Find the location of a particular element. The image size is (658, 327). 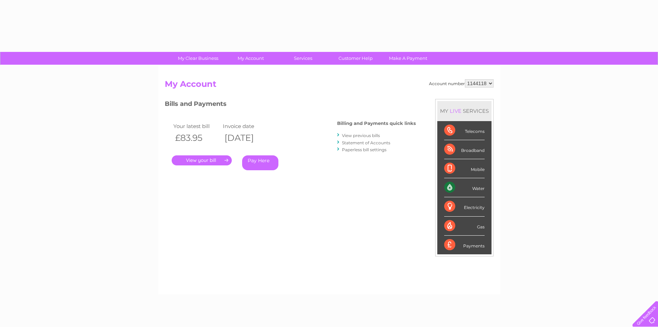

td: Invoice date is located at coordinates (246, 126).